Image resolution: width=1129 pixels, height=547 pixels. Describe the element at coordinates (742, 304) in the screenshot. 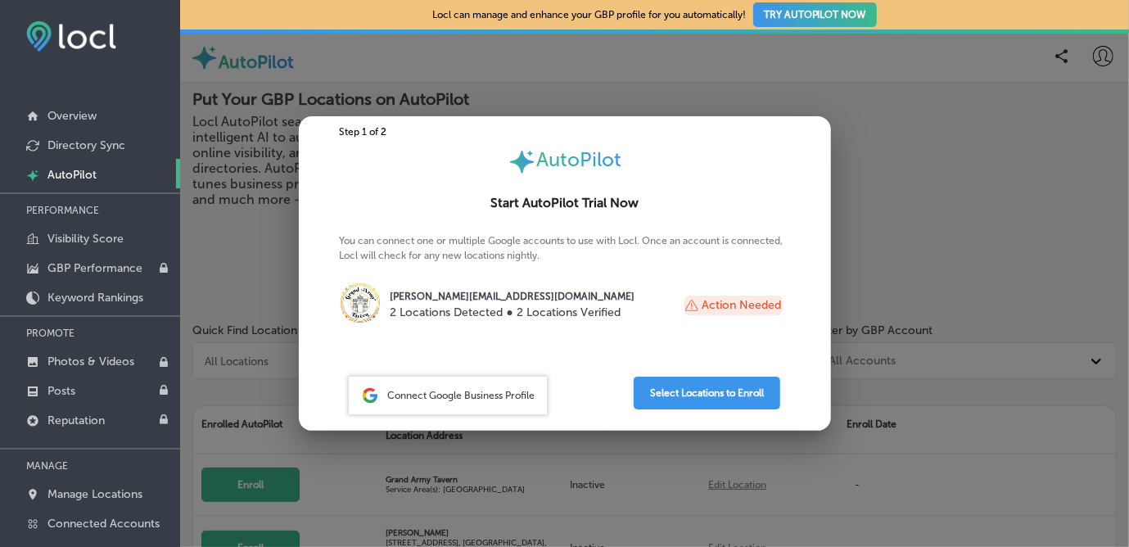

I see `p: Action Needed` at that location.